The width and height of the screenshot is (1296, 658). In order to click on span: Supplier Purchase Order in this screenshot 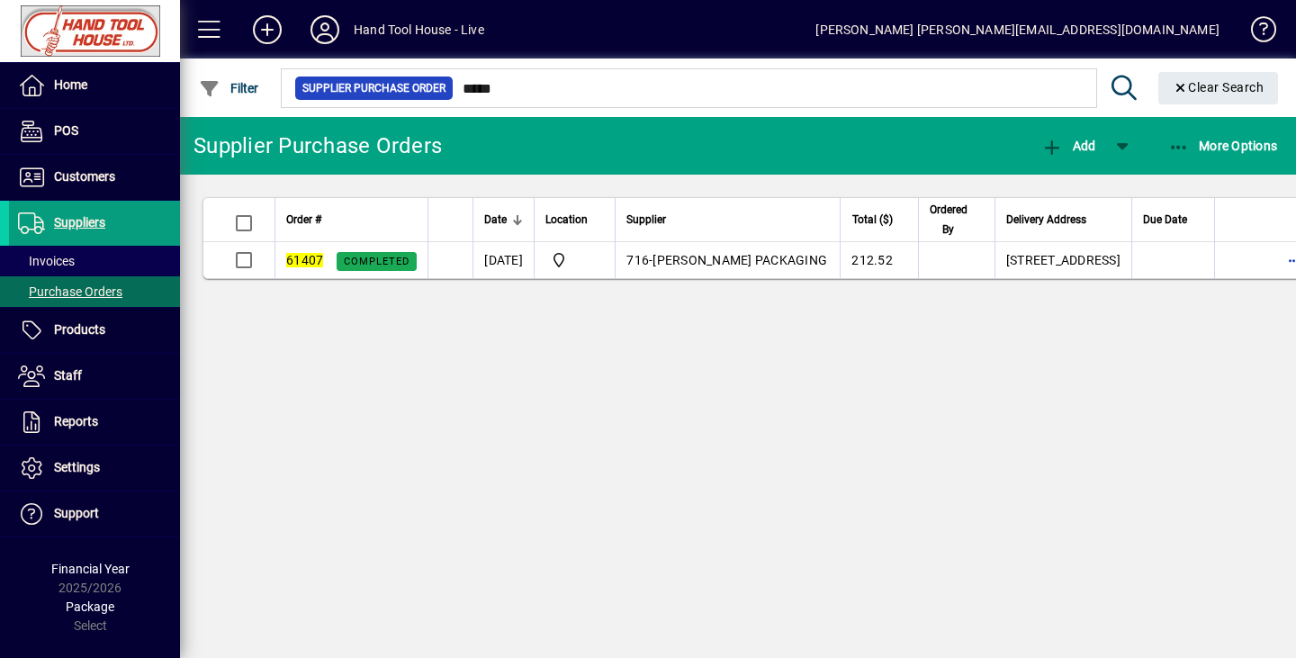, I will do `click(373, 88)`.